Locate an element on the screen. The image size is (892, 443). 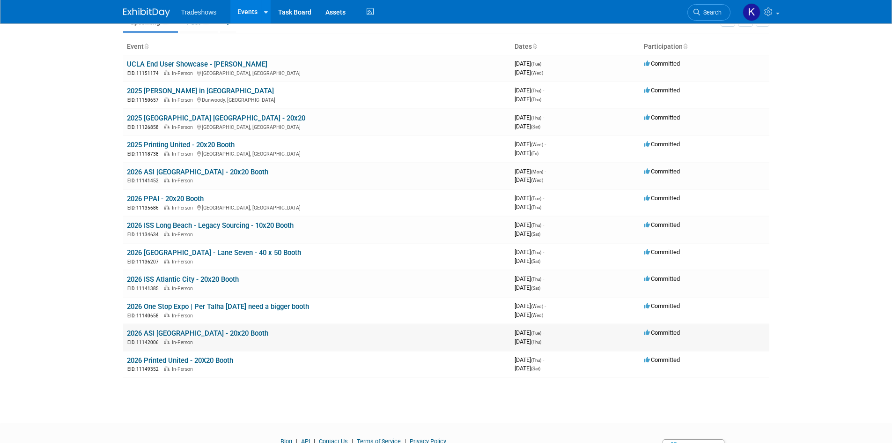
span: EID: 11135686 is located at coordinates (145, 207).